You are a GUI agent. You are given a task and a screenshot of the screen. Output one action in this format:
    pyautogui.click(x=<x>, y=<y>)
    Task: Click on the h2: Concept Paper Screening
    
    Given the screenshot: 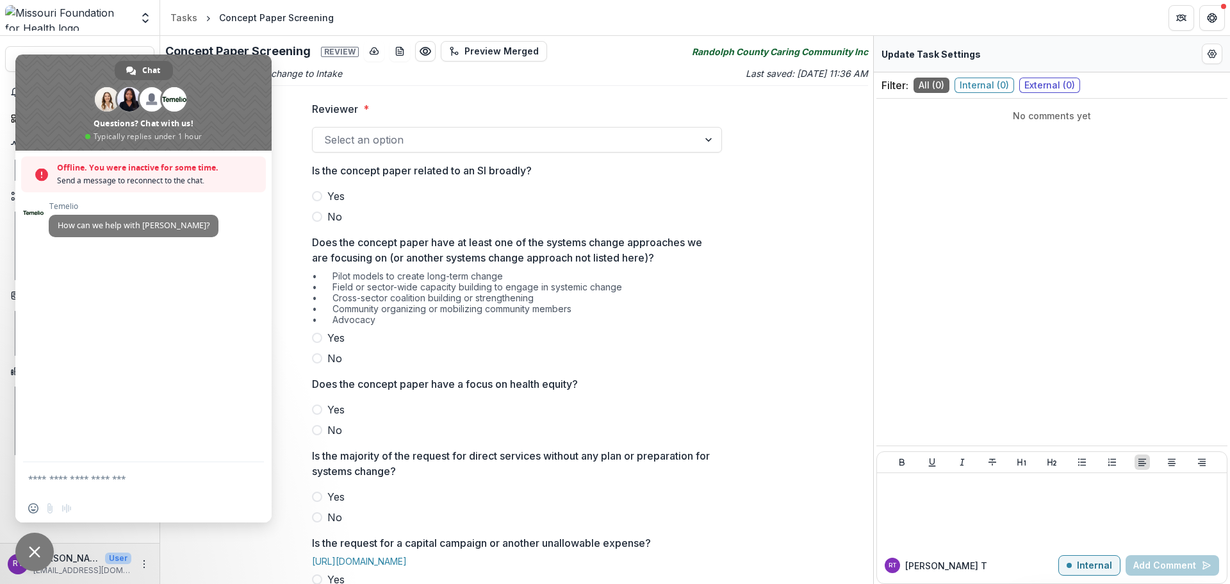 What is the action you would take?
    pyautogui.click(x=262, y=51)
    